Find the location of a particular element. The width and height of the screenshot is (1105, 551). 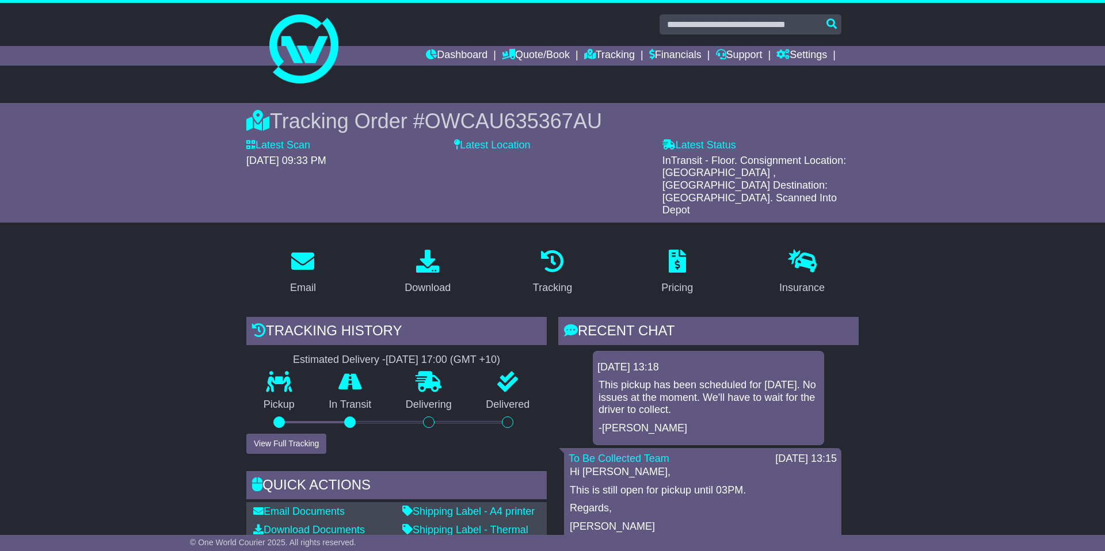

p: Delivered is located at coordinates (508, 405).